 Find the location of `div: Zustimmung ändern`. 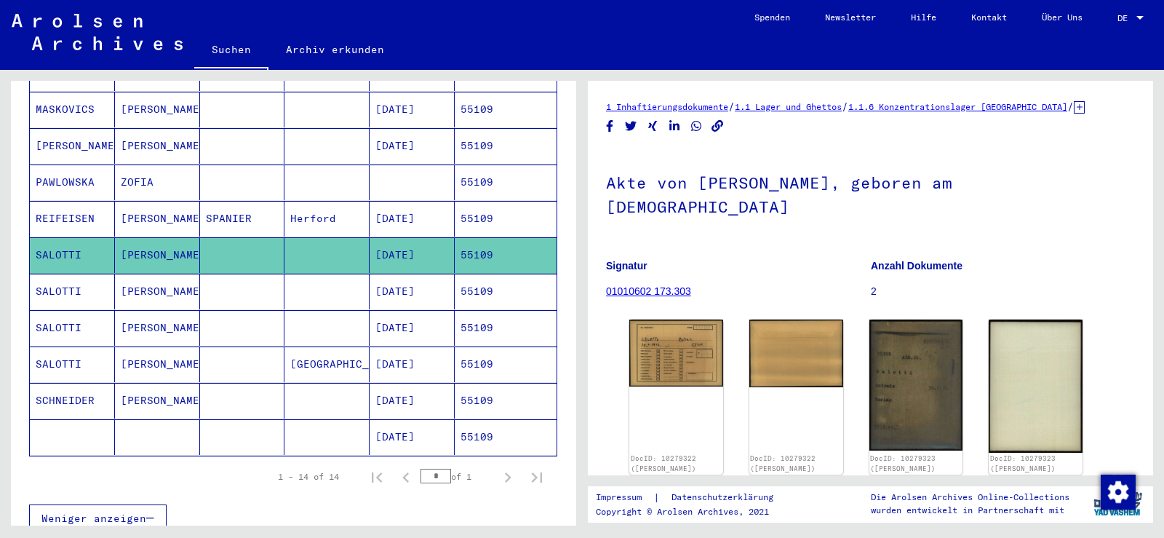

div: Zustimmung ändern is located at coordinates (1117, 491).